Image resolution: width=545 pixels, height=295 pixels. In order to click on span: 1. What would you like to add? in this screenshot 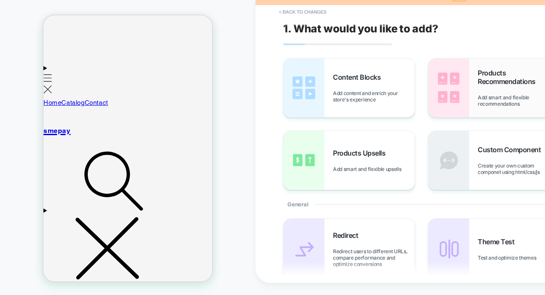, I will do `click(361, 29)`.